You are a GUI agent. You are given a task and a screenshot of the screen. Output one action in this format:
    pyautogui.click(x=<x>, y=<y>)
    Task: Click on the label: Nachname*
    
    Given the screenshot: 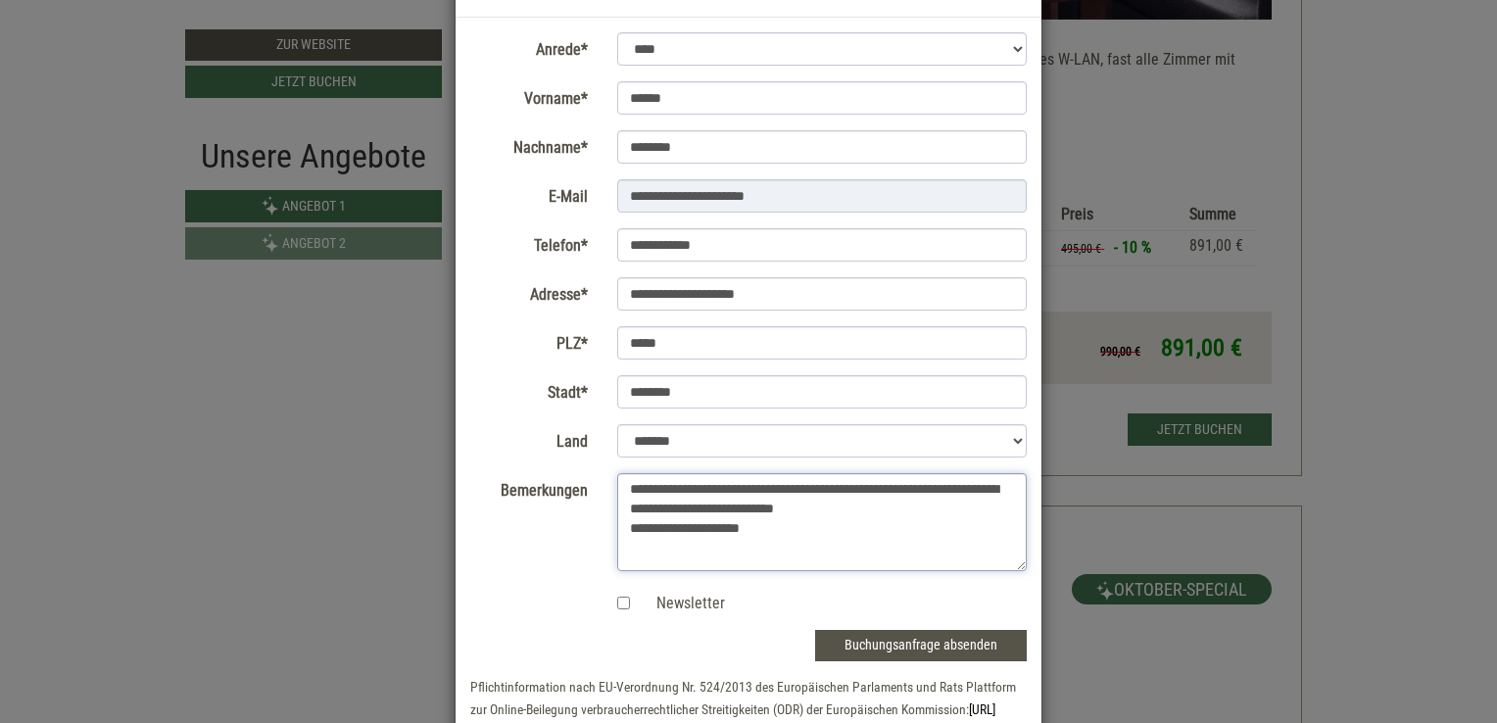 What is the action you would take?
    pyautogui.click(x=529, y=145)
    